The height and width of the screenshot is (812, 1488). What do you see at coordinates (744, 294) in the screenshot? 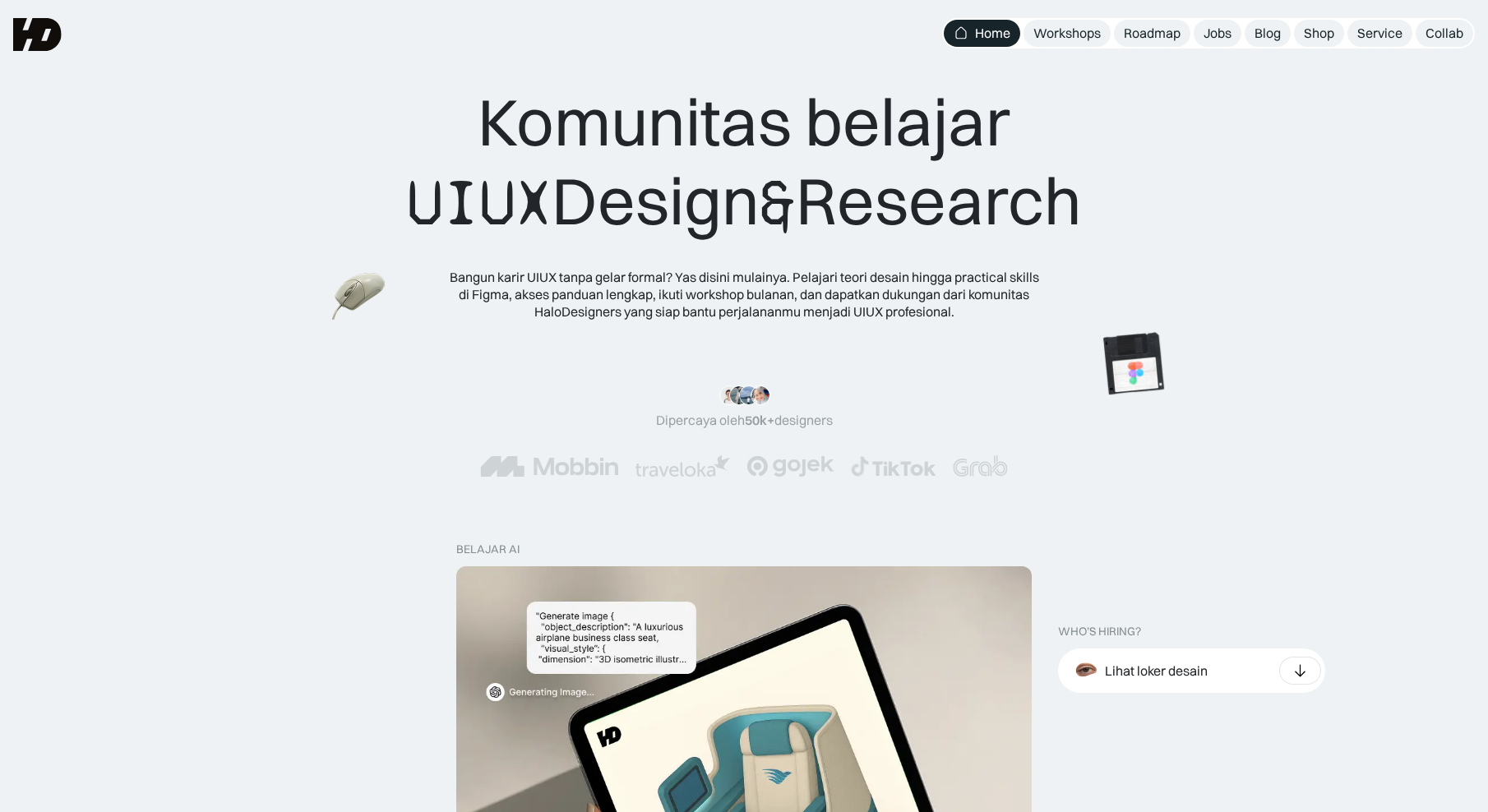
I see `div: Bangun karir UIUX tanpa gelar formal? Yas disini mulainya. Pelajari teori desain hingga practical...` at bounding box center [744, 294].